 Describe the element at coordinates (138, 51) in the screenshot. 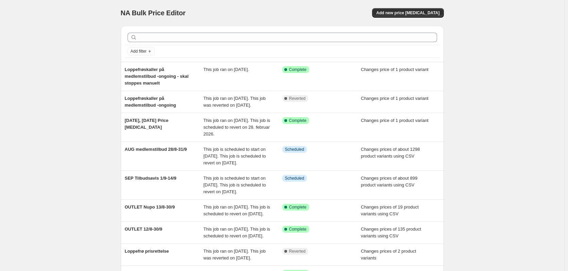

I see `span: Add filter` at that location.